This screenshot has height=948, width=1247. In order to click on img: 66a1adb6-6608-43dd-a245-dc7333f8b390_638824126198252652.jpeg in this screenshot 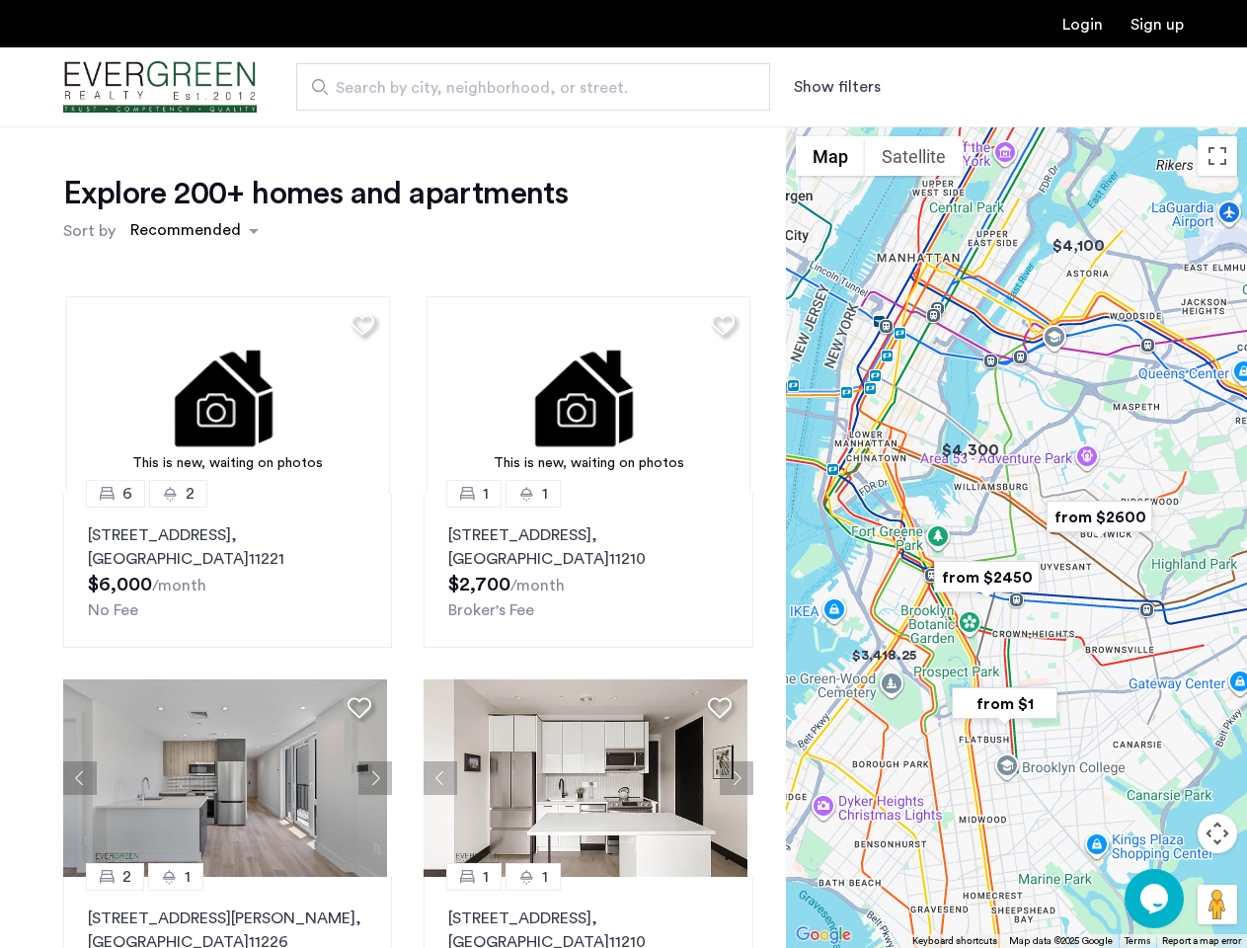, I will do `click(225, 778)`.